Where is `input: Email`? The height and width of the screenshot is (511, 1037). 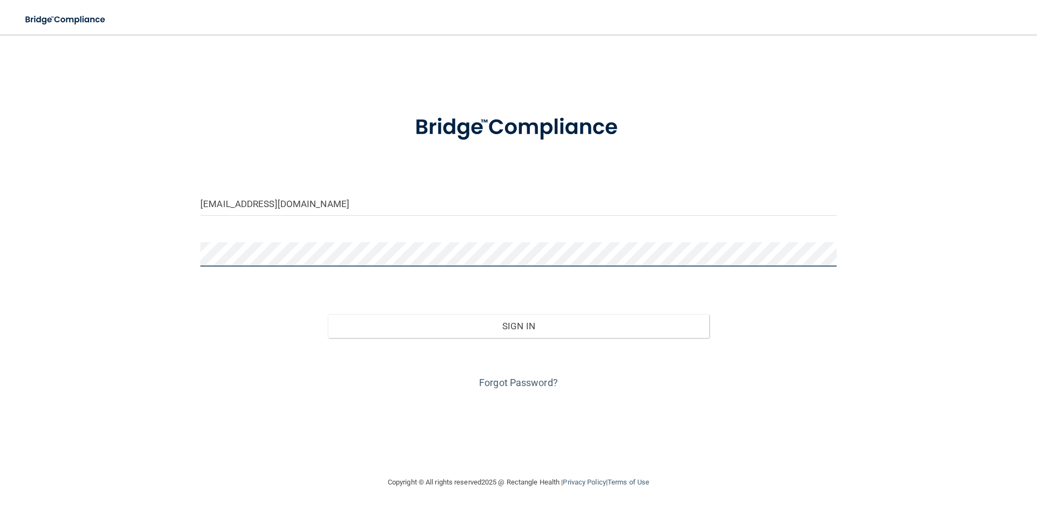 input: Email is located at coordinates (519, 203).